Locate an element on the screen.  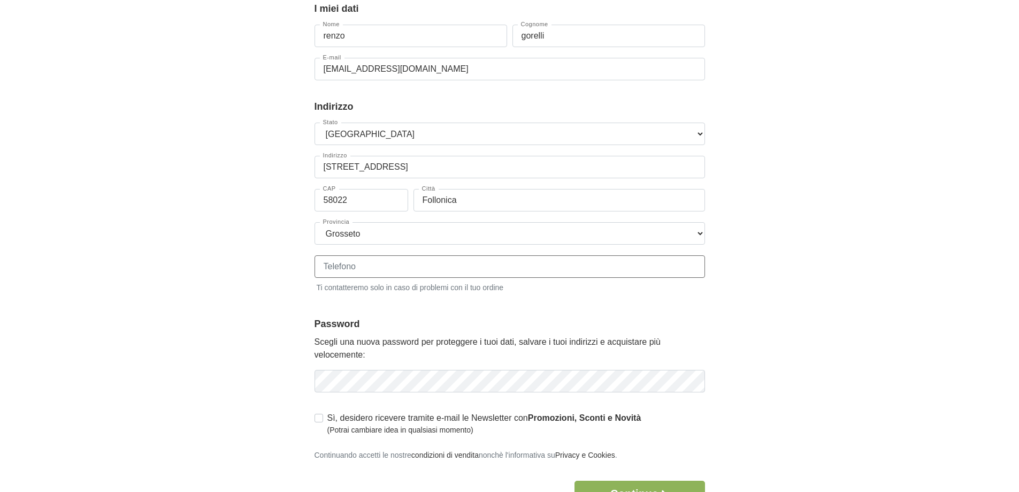
label: Città is located at coordinates (428, 188).